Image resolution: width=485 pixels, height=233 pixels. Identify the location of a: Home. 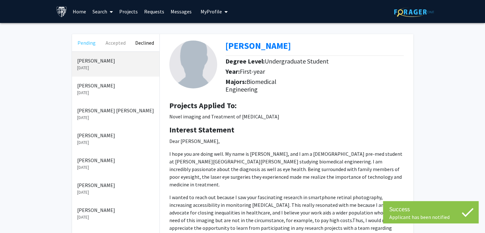
(79, 11).